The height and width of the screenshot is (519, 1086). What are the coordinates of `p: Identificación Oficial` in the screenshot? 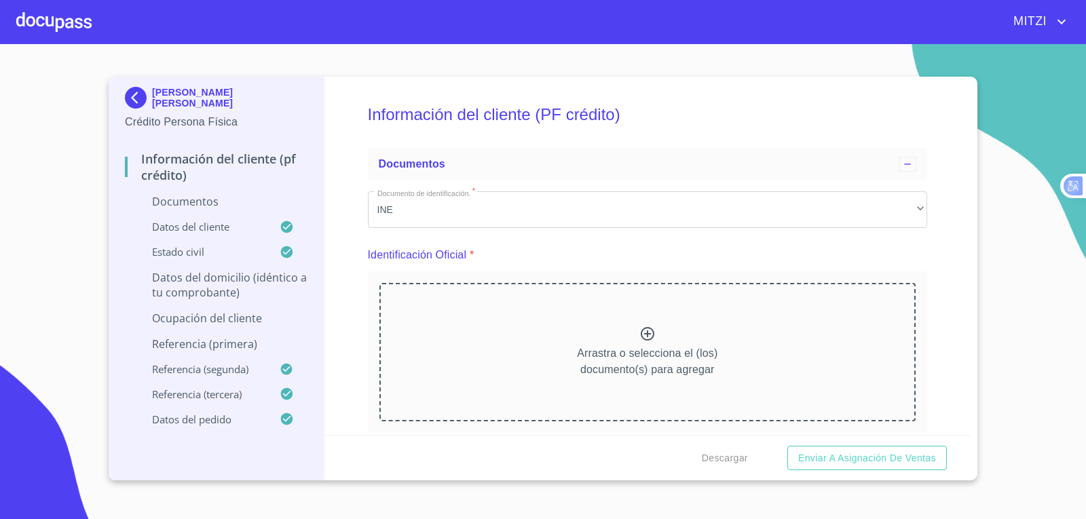 It's located at (417, 255).